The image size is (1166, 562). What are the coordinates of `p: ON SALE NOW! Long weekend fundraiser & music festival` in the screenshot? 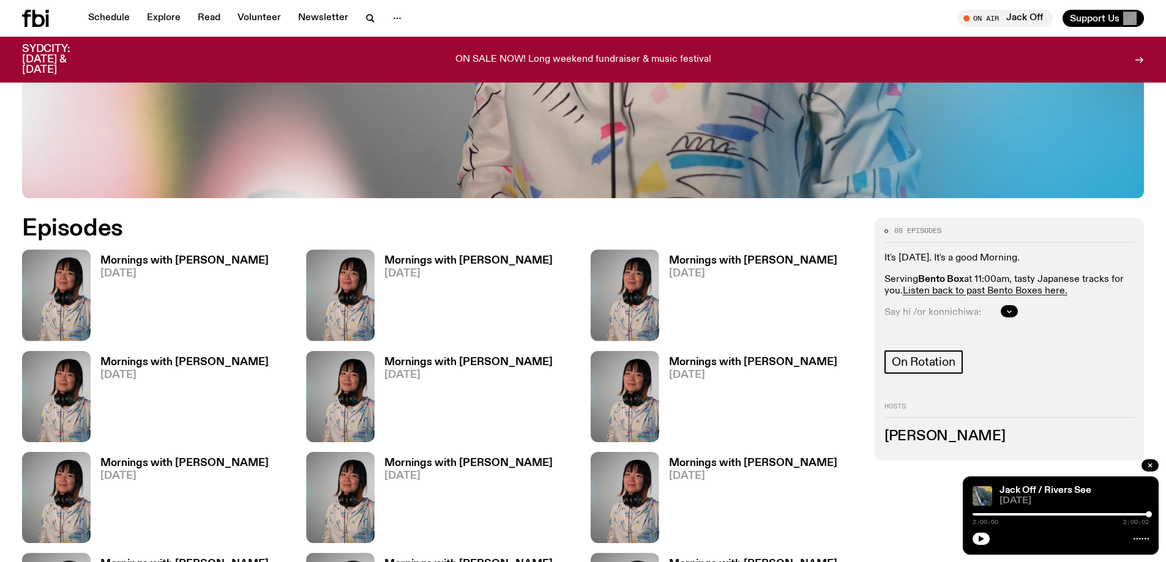 It's located at (583, 60).